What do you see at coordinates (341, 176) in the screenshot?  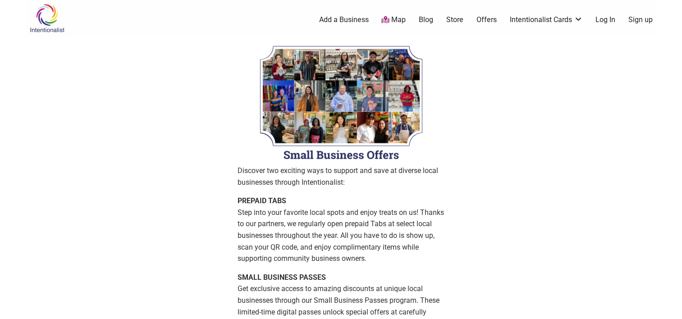 I see `p: Discover two exciting ways to support and save at diverse local businesses through Intentionalist:` at bounding box center [341, 176].